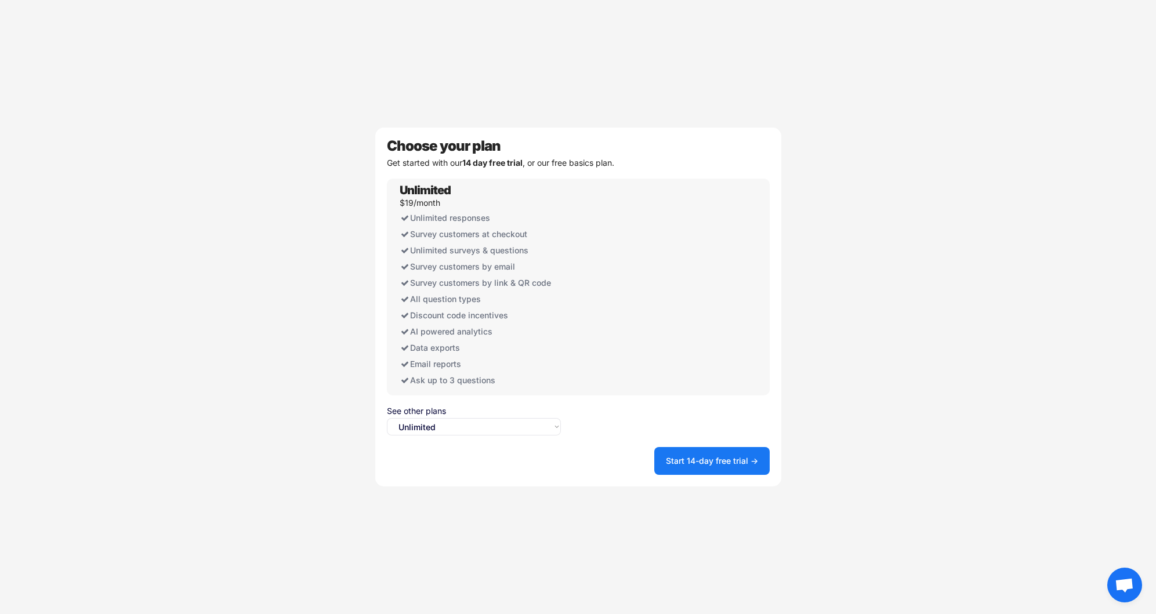 The image size is (1156, 614). Describe the element at coordinates (480, 332) in the screenshot. I see `div: AI powered analytics` at that location.